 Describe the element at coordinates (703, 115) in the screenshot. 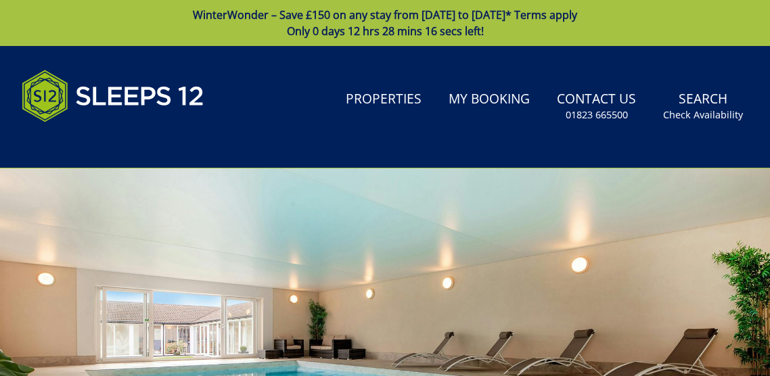

I see `small: Check Availability` at that location.